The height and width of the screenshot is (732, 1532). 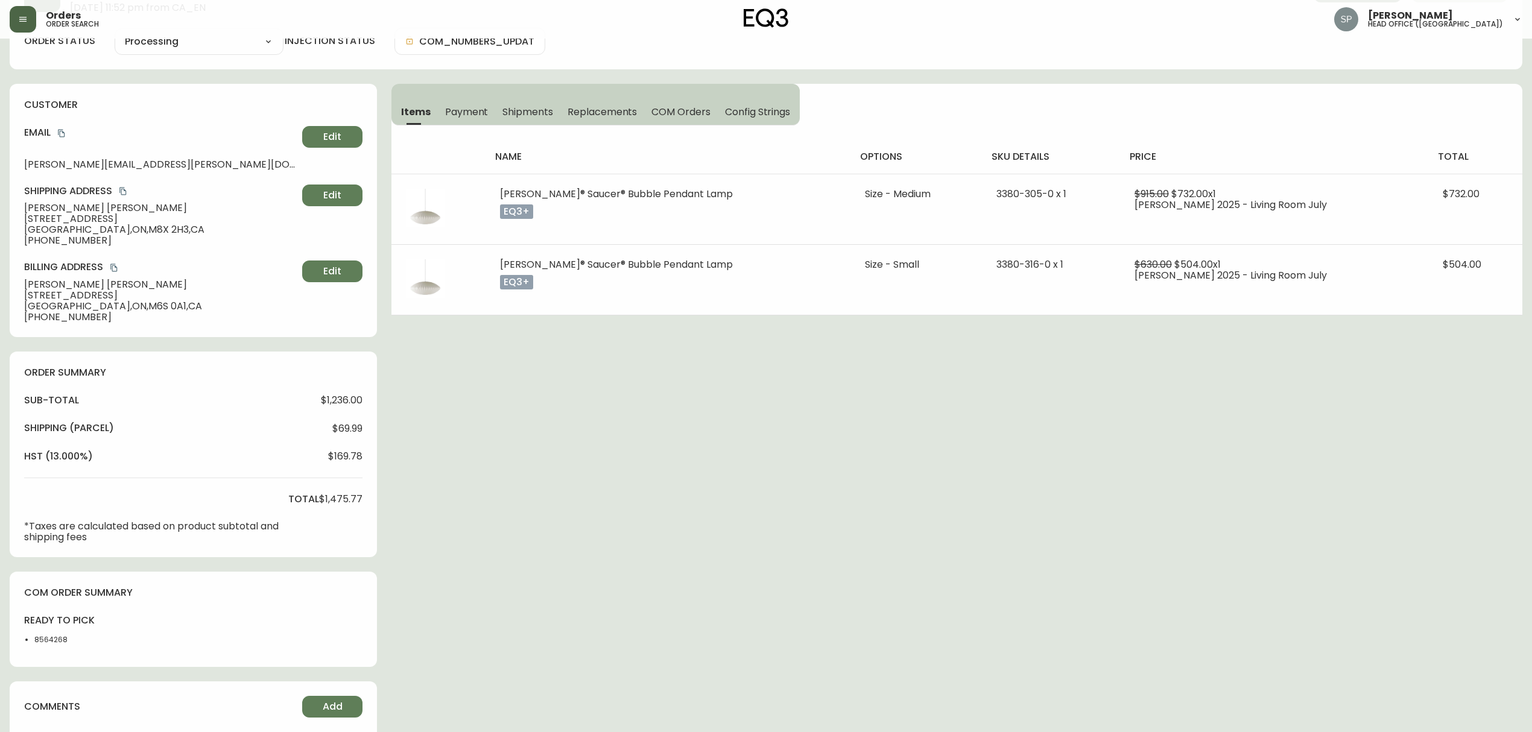 I want to click on h4: Billing Address, so click(x=160, y=267).